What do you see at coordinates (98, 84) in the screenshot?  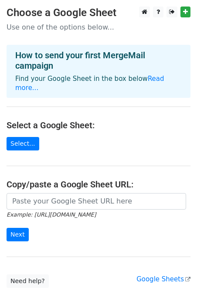 I see `p: Find your Google Sheet in the box below` at bounding box center [98, 84].